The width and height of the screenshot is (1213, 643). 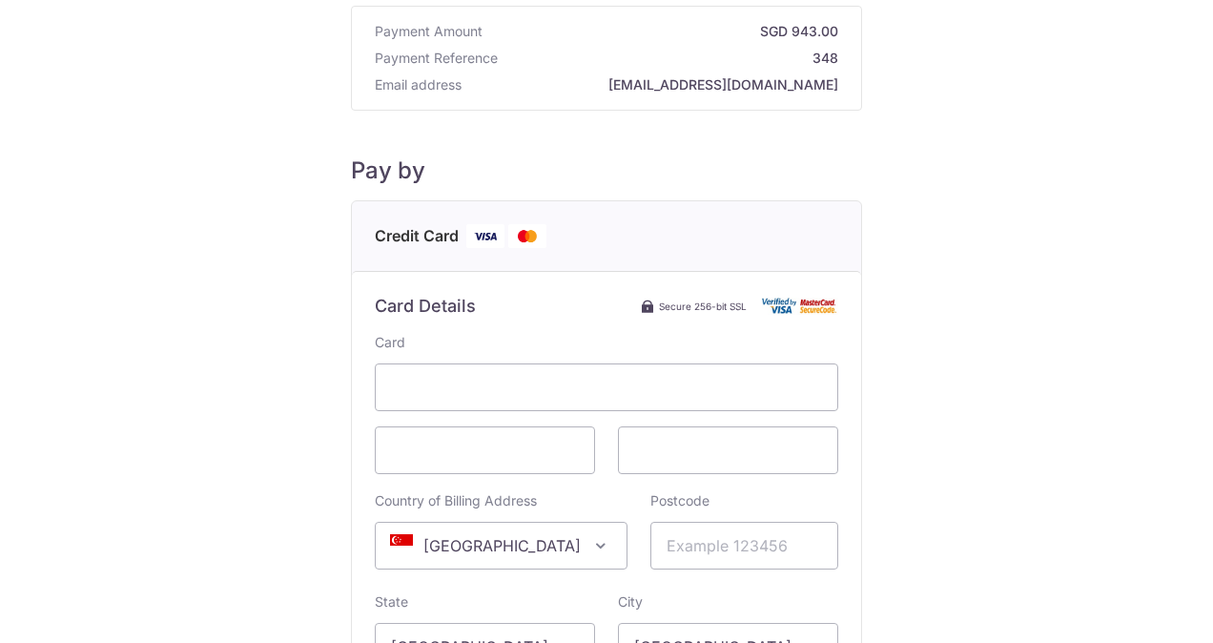 I want to click on strong: 348, so click(x=671, y=58).